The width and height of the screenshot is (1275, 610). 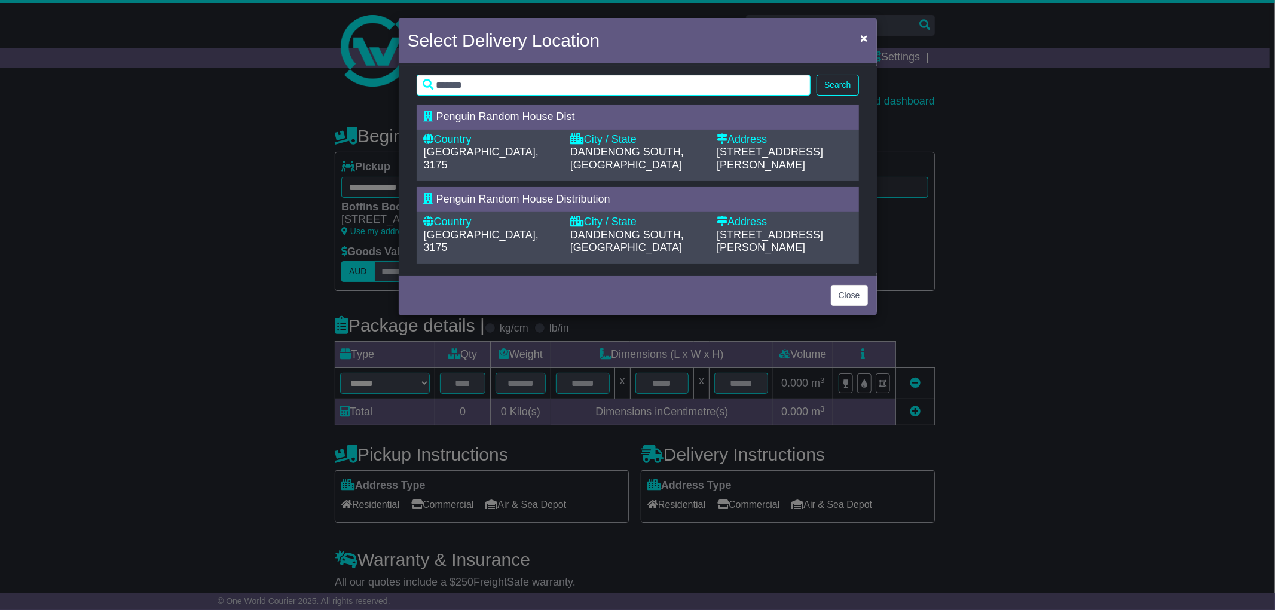 I want to click on h4: Select Delivery Location, so click(x=504, y=40).